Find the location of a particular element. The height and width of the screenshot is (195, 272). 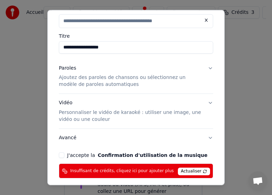

label: J'accepte la is located at coordinates (137, 155).